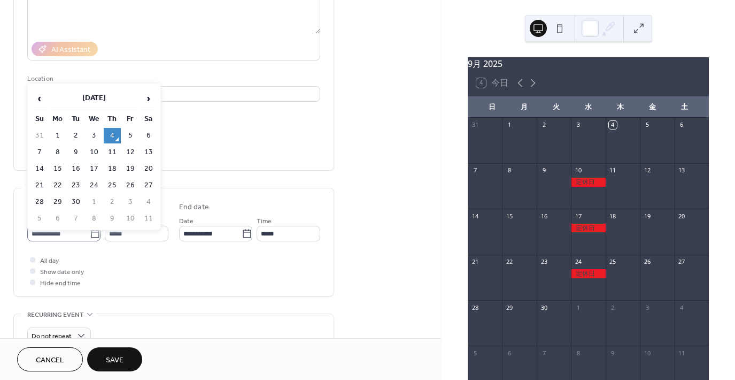 The width and height of the screenshot is (735, 380). What do you see at coordinates (173, 79) in the screenshot?
I see `div: Location` at bounding box center [173, 79].